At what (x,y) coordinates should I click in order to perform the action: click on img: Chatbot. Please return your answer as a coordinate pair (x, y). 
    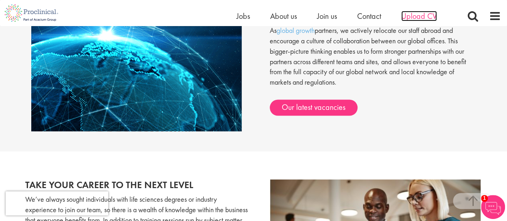
    Looking at the image, I should click on (493, 207).